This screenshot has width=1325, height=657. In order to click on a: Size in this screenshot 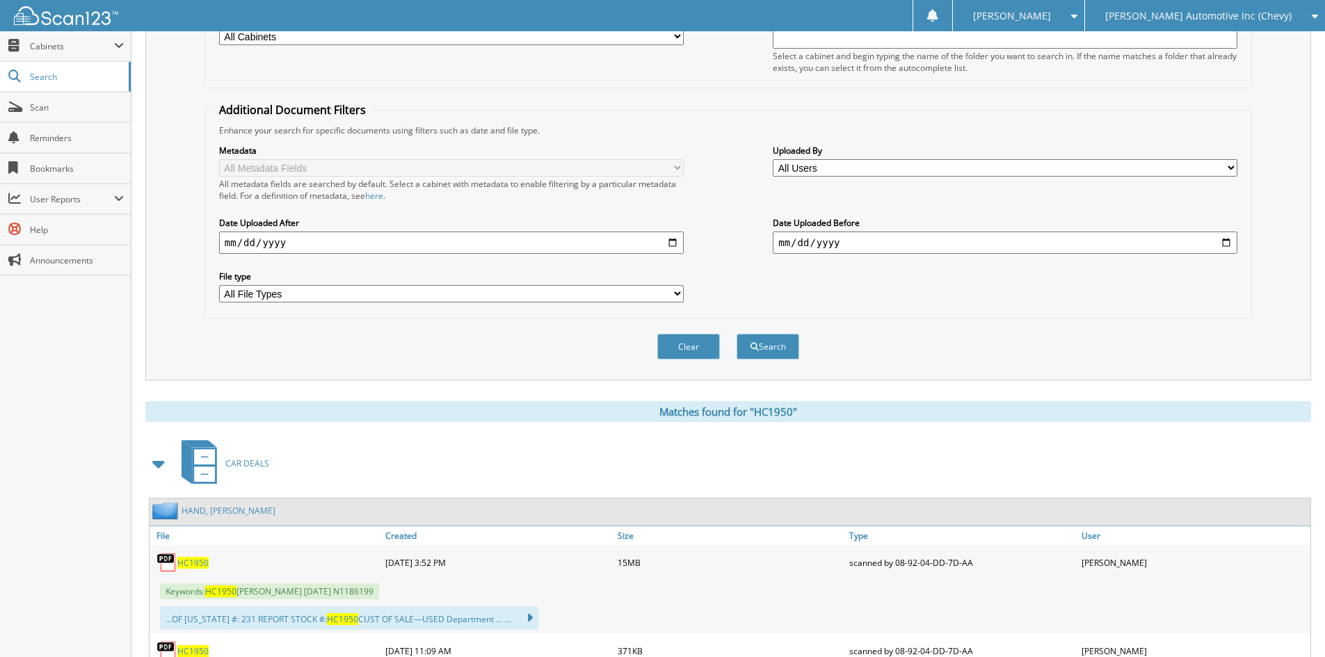, I will do `click(730, 535)`.